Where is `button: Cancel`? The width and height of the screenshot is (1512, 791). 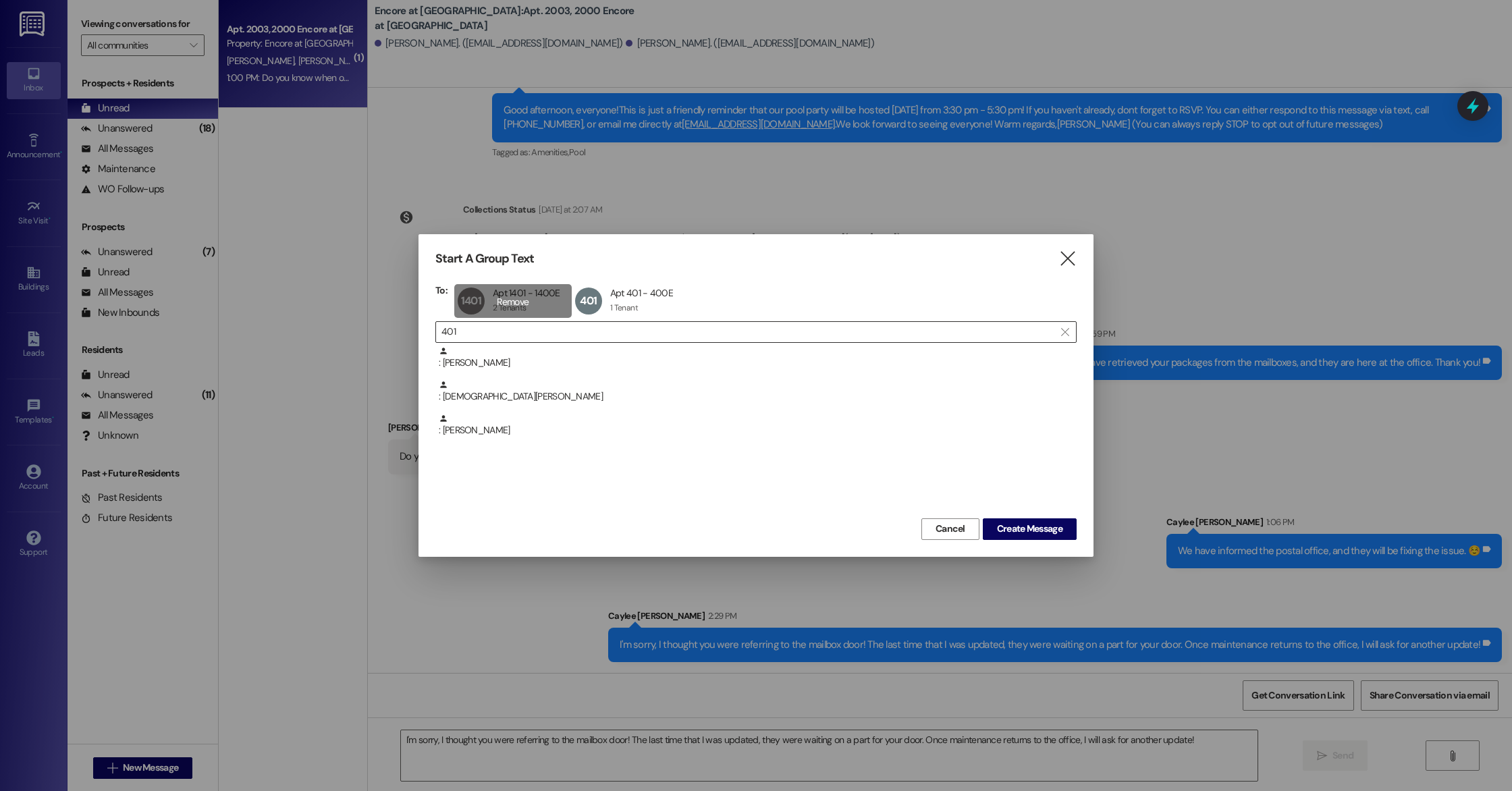 button: Cancel is located at coordinates (950, 530).